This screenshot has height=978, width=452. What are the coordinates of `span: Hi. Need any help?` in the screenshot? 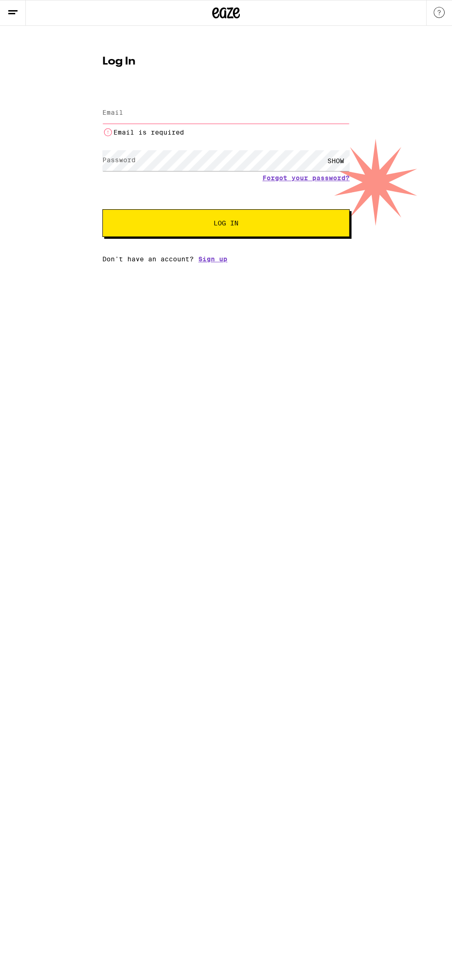 It's located at (36, 10).